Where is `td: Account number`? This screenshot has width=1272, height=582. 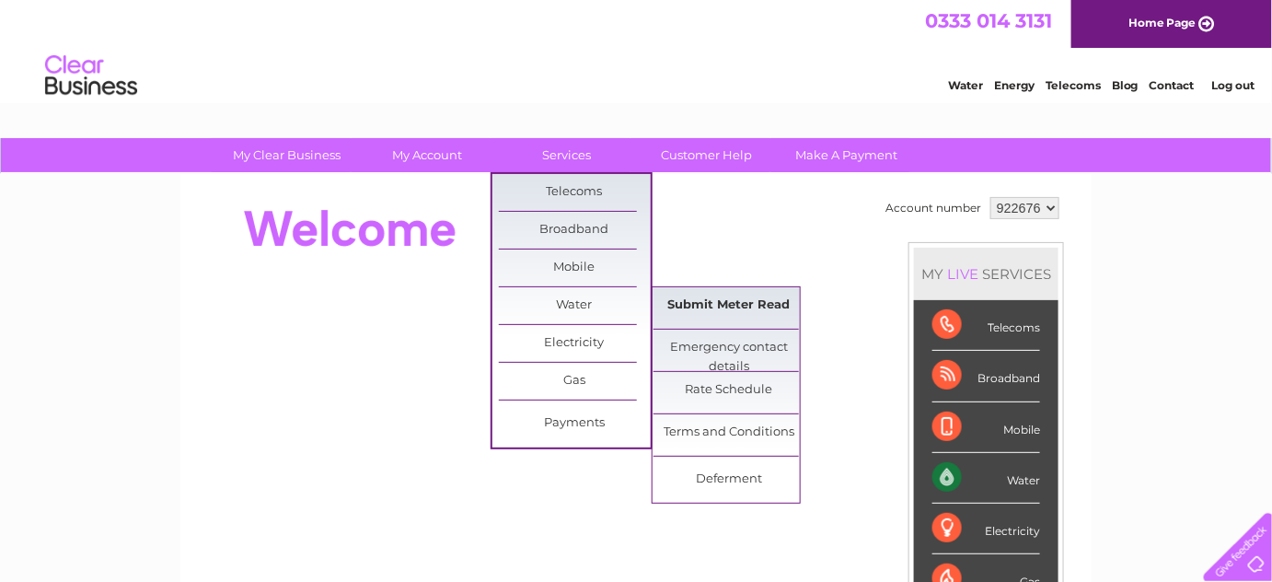 td: Account number is located at coordinates (933, 208).